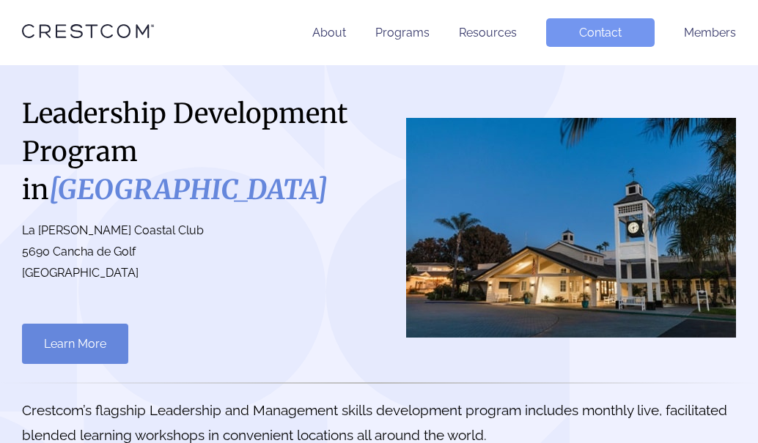  What do you see at coordinates (193, 152) in the screenshot?
I see `h1: Leadership Development Program in` at bounding box center [193, 152].